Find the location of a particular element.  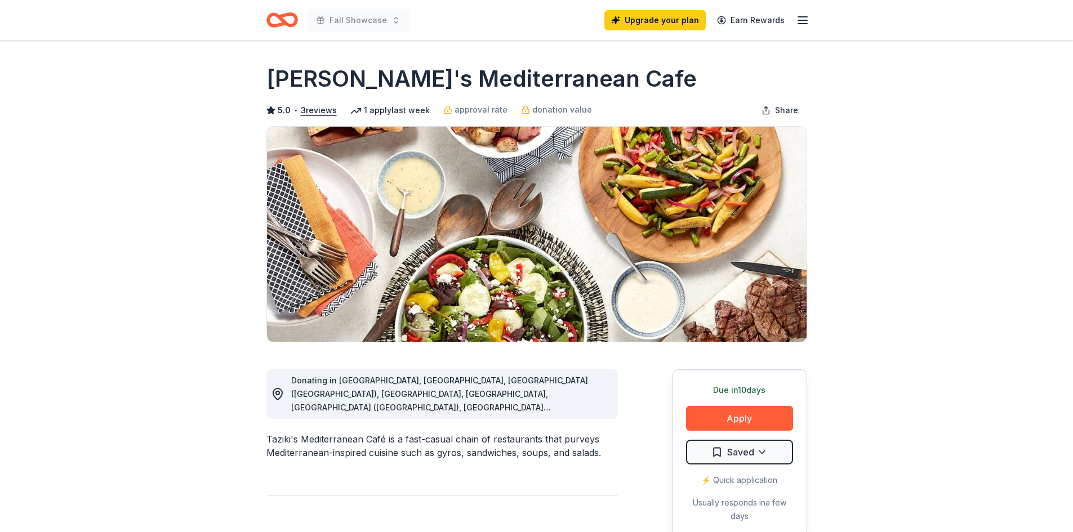

button: Apply is located at coordinates (739, 418).